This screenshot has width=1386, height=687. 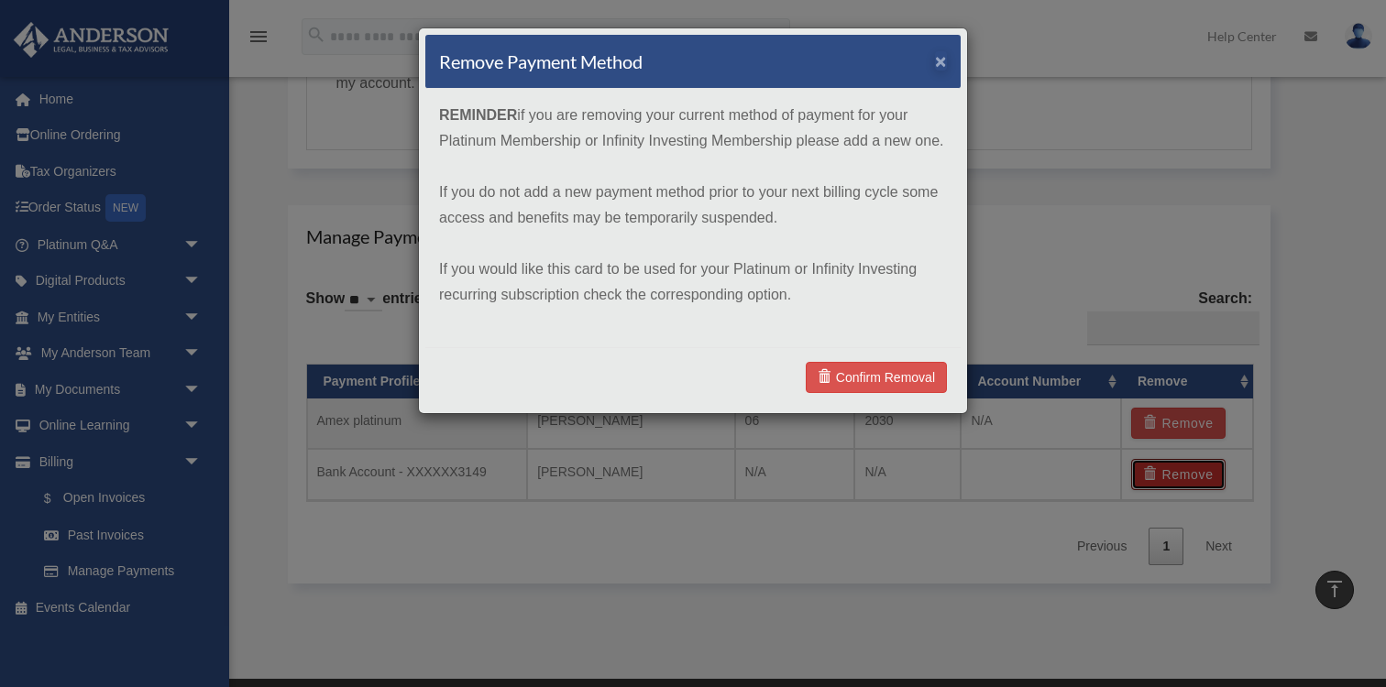 I want to click on div: if you are removing your current method of payment for your Platinum Membership or Infinity Inves..., so click(x=693, y=218).